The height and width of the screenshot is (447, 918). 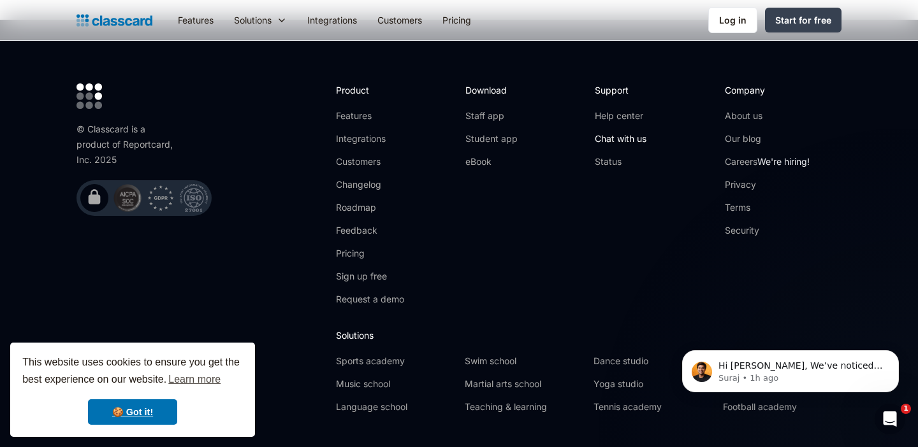 I want to click on div: message notification from Suraj, 1h ago. Hi Priyadarshini, We’ve noticed a slowdown in performanc..., so click(x=127, y=48).